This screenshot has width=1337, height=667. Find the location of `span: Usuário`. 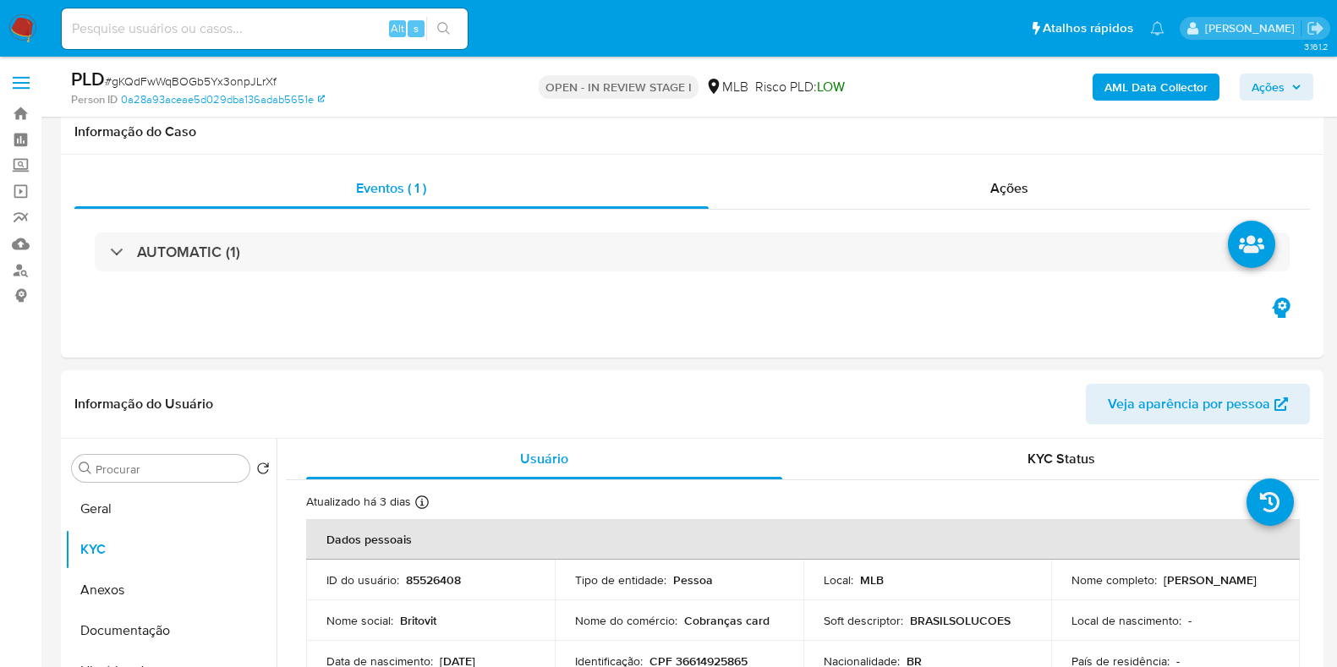

span: Usuário is located at coordinates (544, 458).